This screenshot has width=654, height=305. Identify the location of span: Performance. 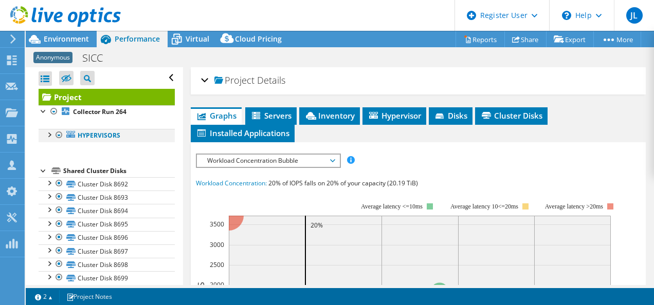
(137, 39).